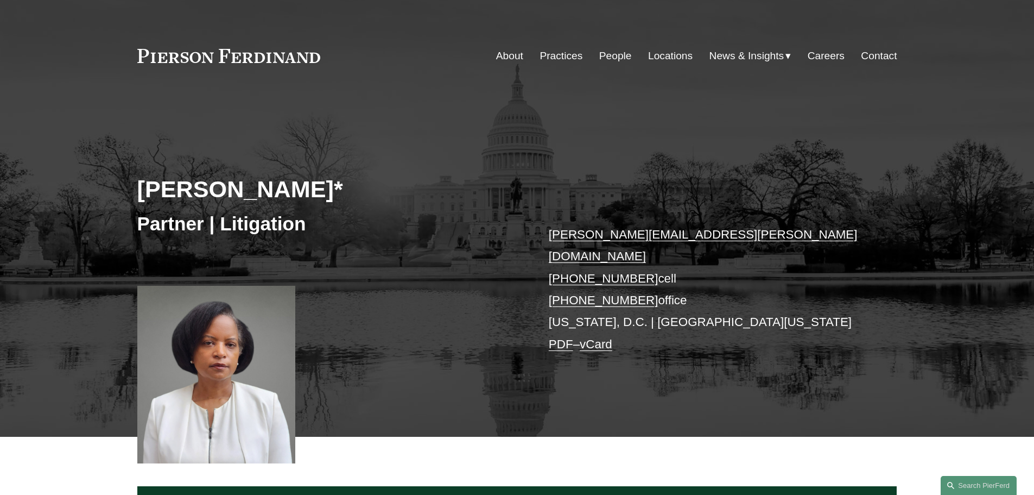 Image resolution: width=1034 pixels, height=495 pixels. Describe the element at coordinates (561, 56) in the screenshot. I see `a: Practices` at that location.